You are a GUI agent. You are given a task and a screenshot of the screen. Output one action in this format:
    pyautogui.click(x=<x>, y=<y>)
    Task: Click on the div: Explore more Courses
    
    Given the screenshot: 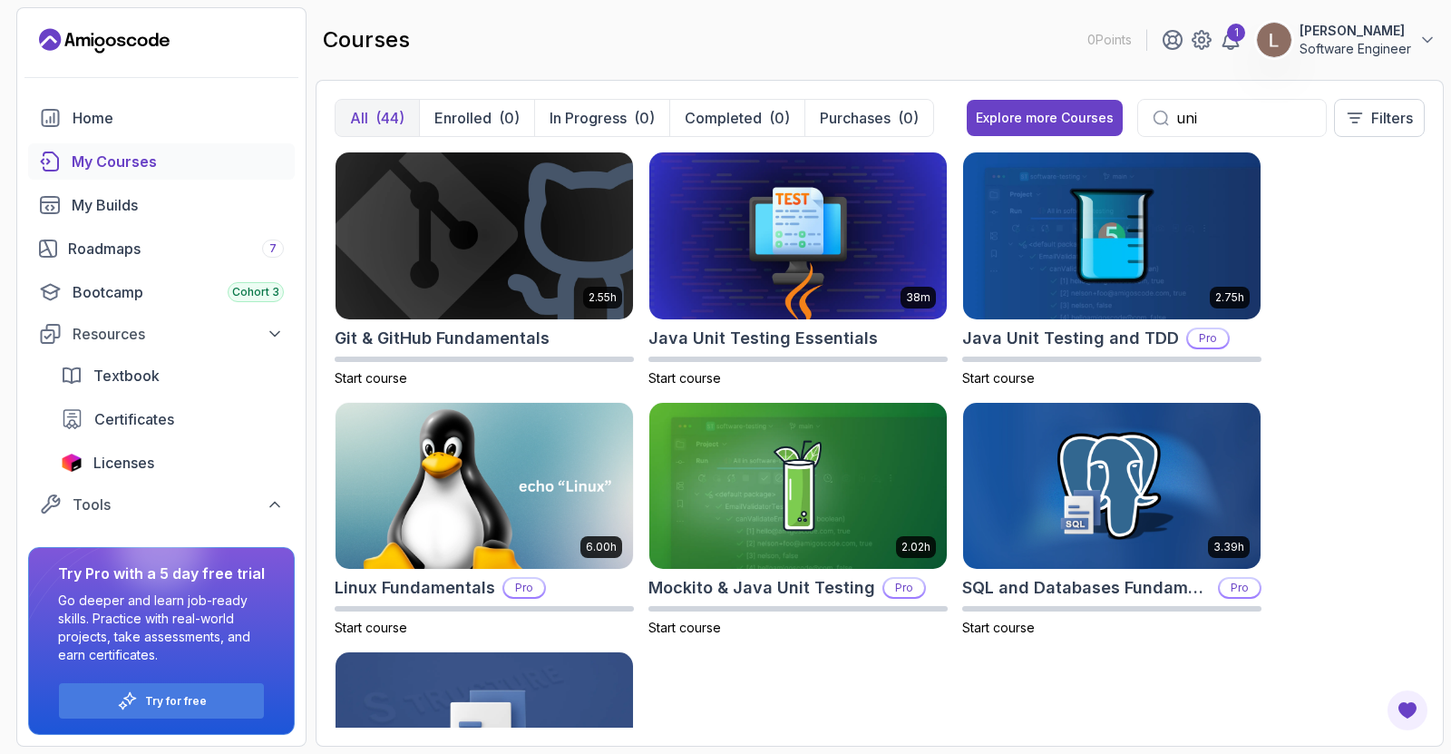 What is the action you would take?
    pyautogui.click(x=1045, y=118)
    